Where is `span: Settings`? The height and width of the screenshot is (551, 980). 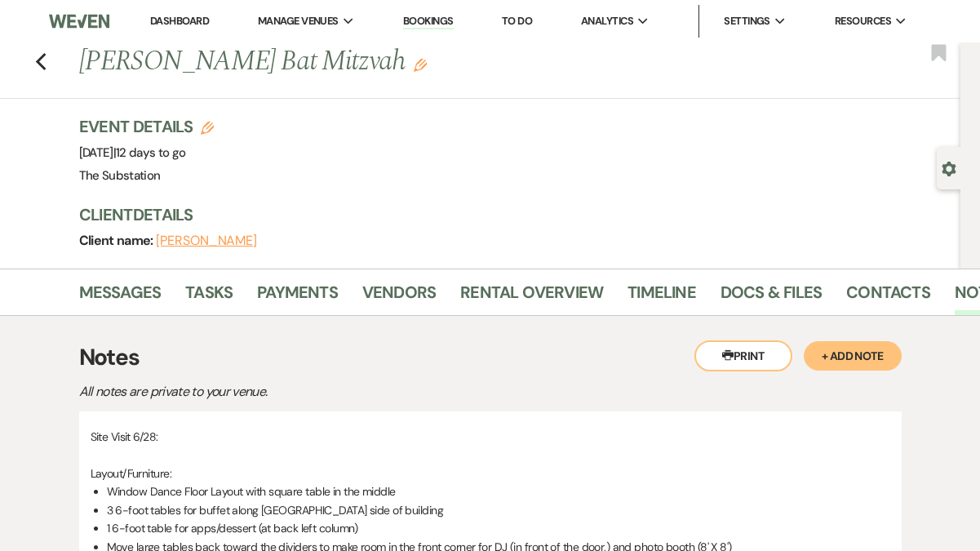 span: Settings is located at coordinates (747, 21).